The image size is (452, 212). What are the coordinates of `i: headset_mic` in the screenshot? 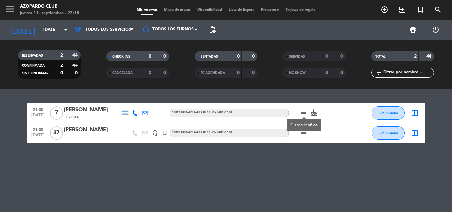 It's located at (155, 133).